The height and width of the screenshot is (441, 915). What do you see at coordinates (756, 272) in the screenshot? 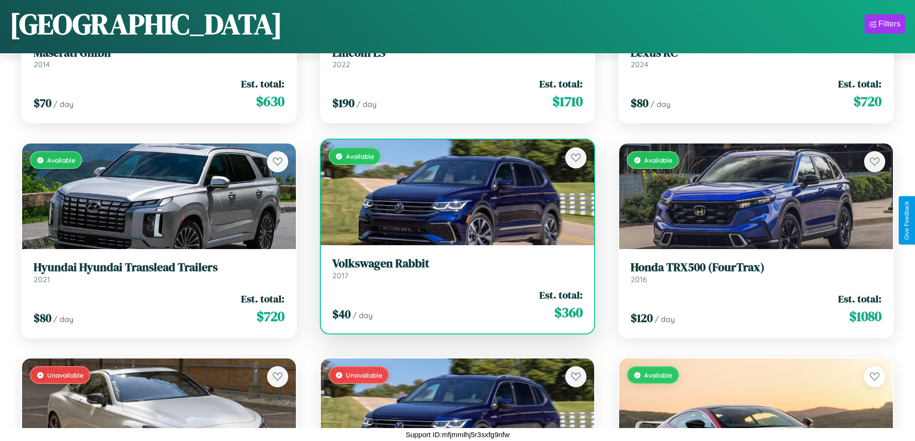
I see `a: Honda TRX500 (FourTrax)2016` at bounding box center [756, 272].